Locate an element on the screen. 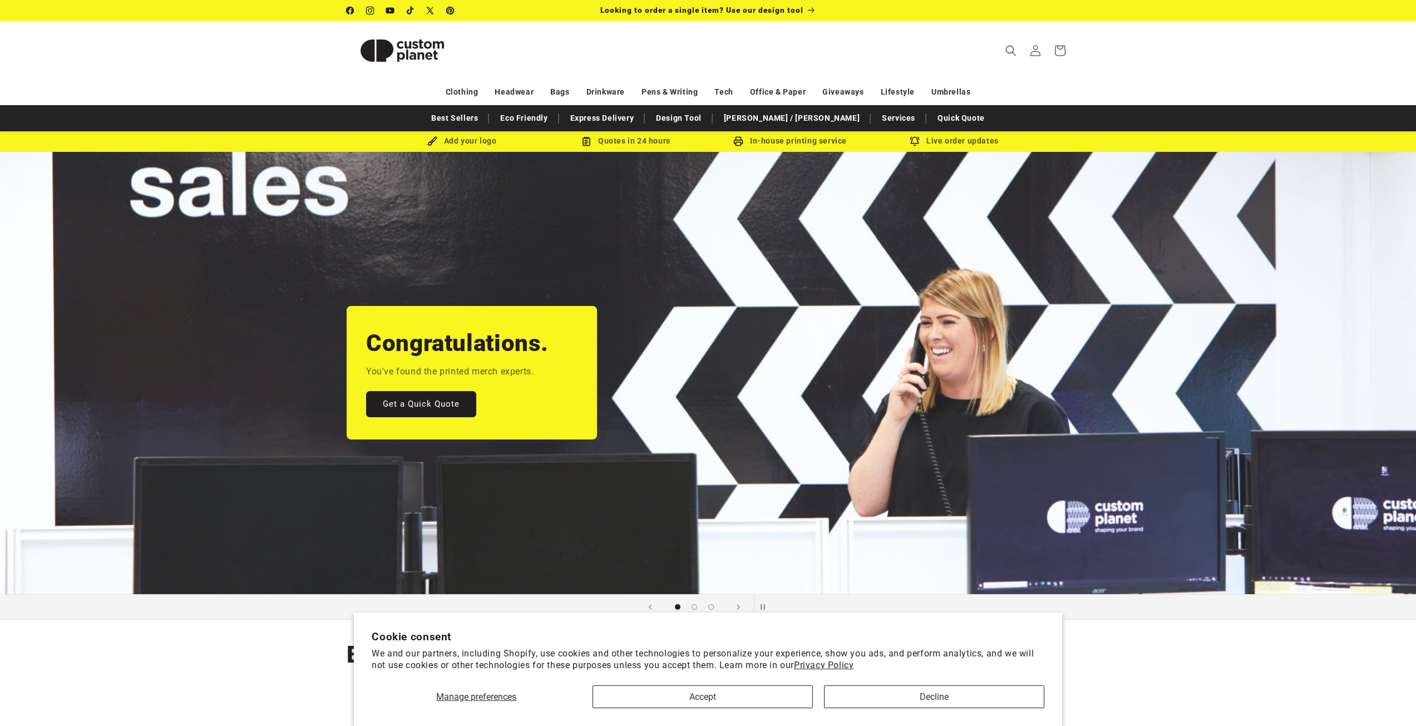  button: Next slide is located at coordinates (738, 607).